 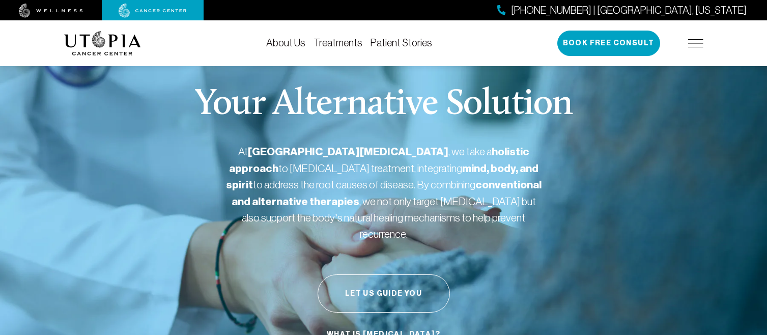 What do you see at coordinates (285, 43) in the screenshot?
I see `a: About Us` at bounding box center [285, 43].